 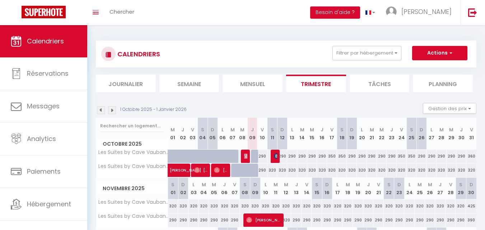 What do you see at coordinates (44, 171) in the screenshot?
I see `span: Paiements` at bounding box center [44, 171].